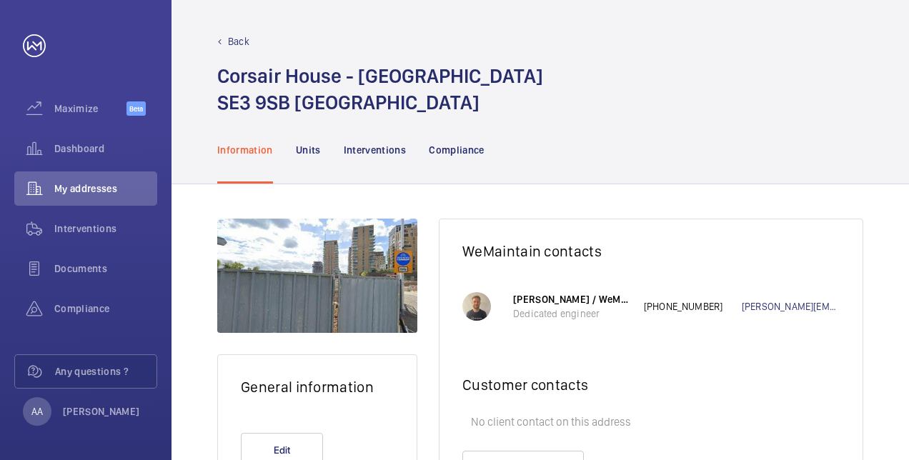 The height and width of the screenshot is (460, 909). What do you see at coordinates (651, 385) in the screenshot?
I see `h2: Customer contacts` at bounding box center [651, 385].